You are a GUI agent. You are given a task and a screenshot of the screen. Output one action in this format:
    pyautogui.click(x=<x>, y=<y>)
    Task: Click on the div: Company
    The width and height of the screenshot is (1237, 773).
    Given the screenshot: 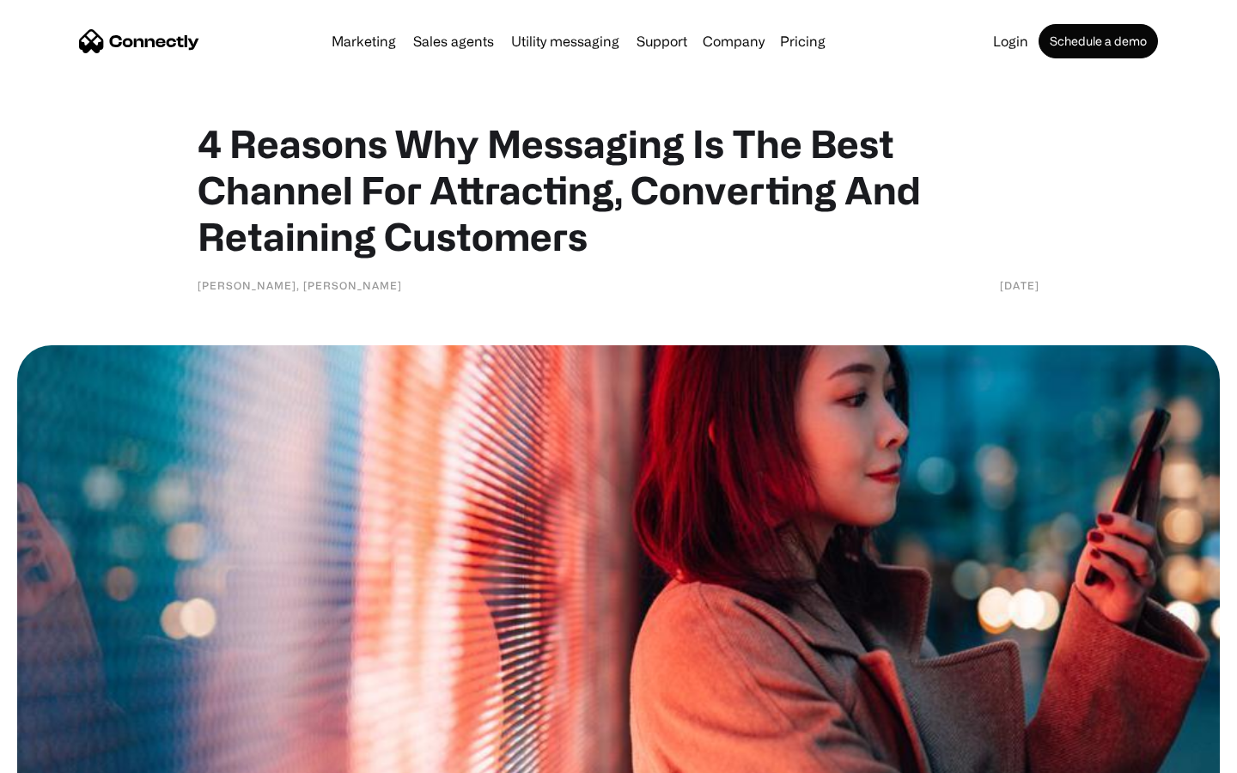 What is the action you would take?
    pyautogui.click(x=734, y=41)
    